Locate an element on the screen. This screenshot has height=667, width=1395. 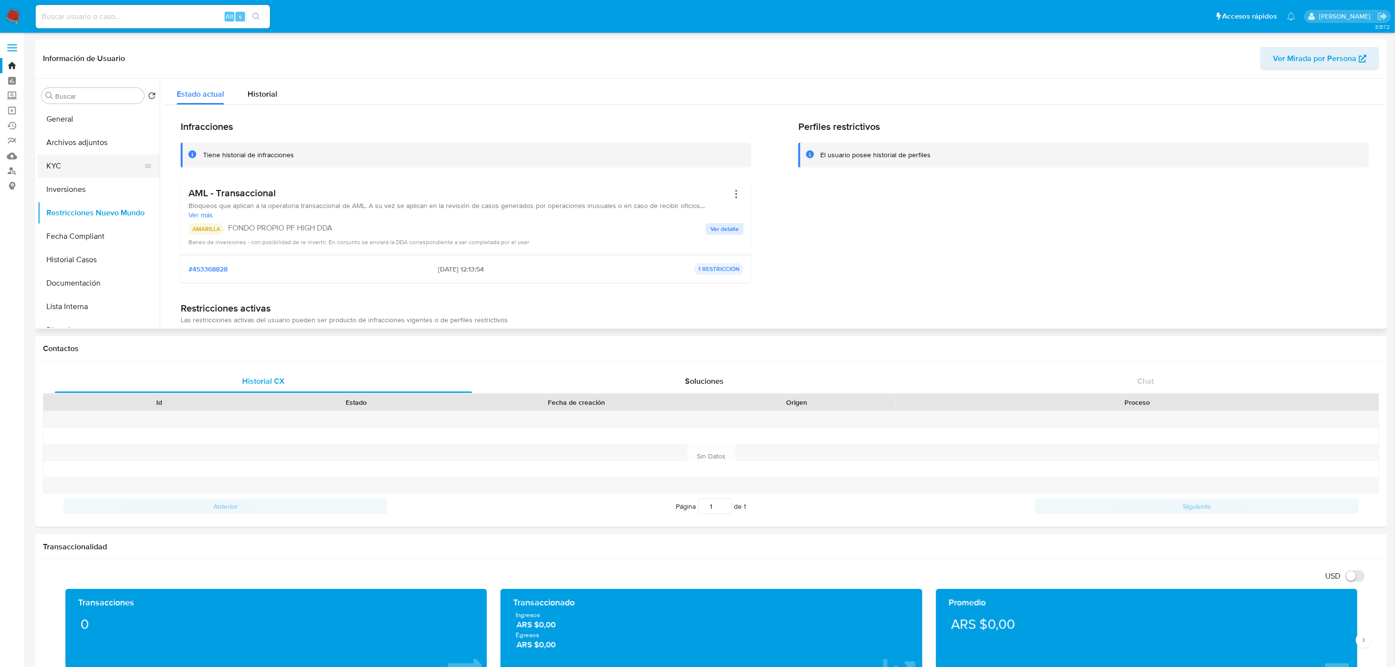
button: Fecha Compliant is located at coordinates (99, 236).